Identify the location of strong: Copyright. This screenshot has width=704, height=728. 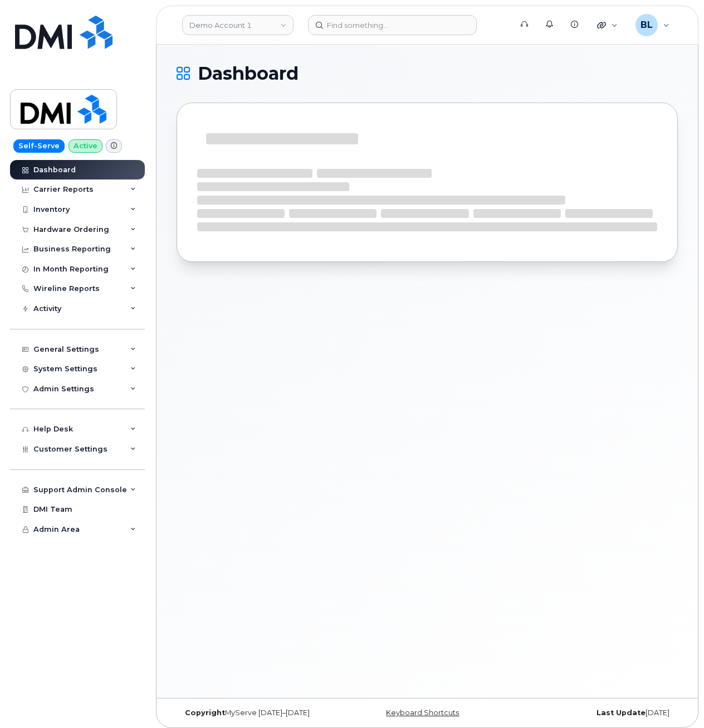
(205, 712).